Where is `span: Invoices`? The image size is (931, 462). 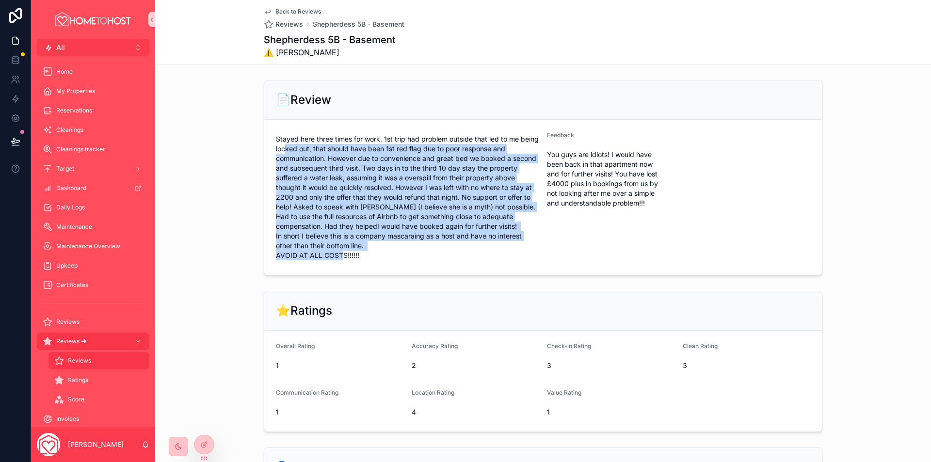 span: Invoices is located at coordinates (67, 419).